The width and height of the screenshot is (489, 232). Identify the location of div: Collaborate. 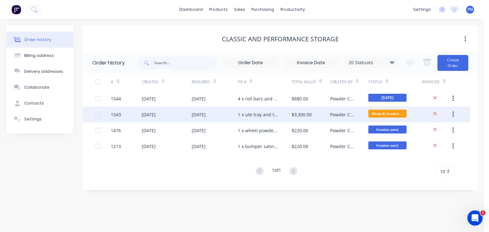
(37, 88).